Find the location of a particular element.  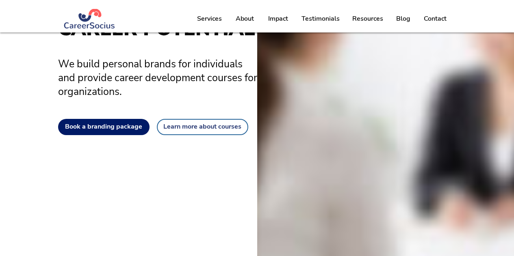

a: About is located at coordinates (245, 19).